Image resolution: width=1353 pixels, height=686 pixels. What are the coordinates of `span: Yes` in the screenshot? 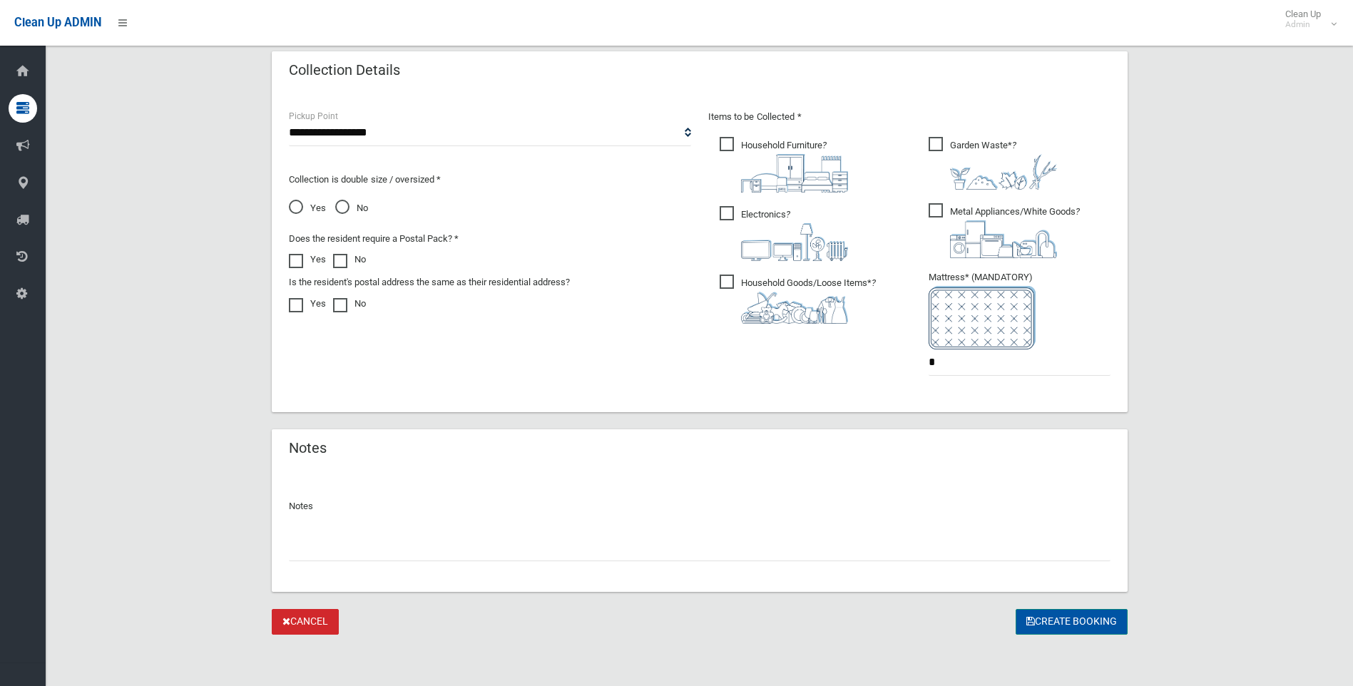 It's located at (307, 208).